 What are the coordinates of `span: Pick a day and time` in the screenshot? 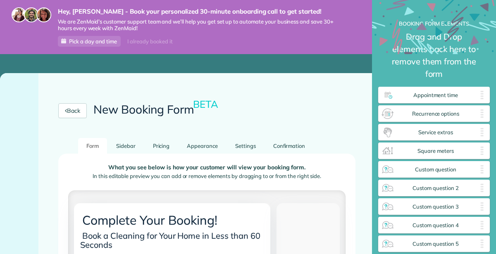 It's located at (93, 41).